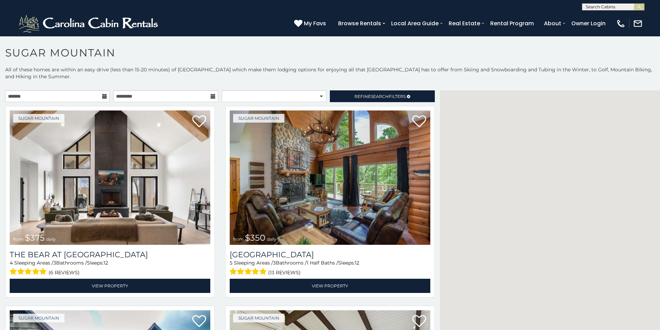 This screenshot has height=330, width=660. I want to click on span: 1 Half Baths /, so click(322, 263).